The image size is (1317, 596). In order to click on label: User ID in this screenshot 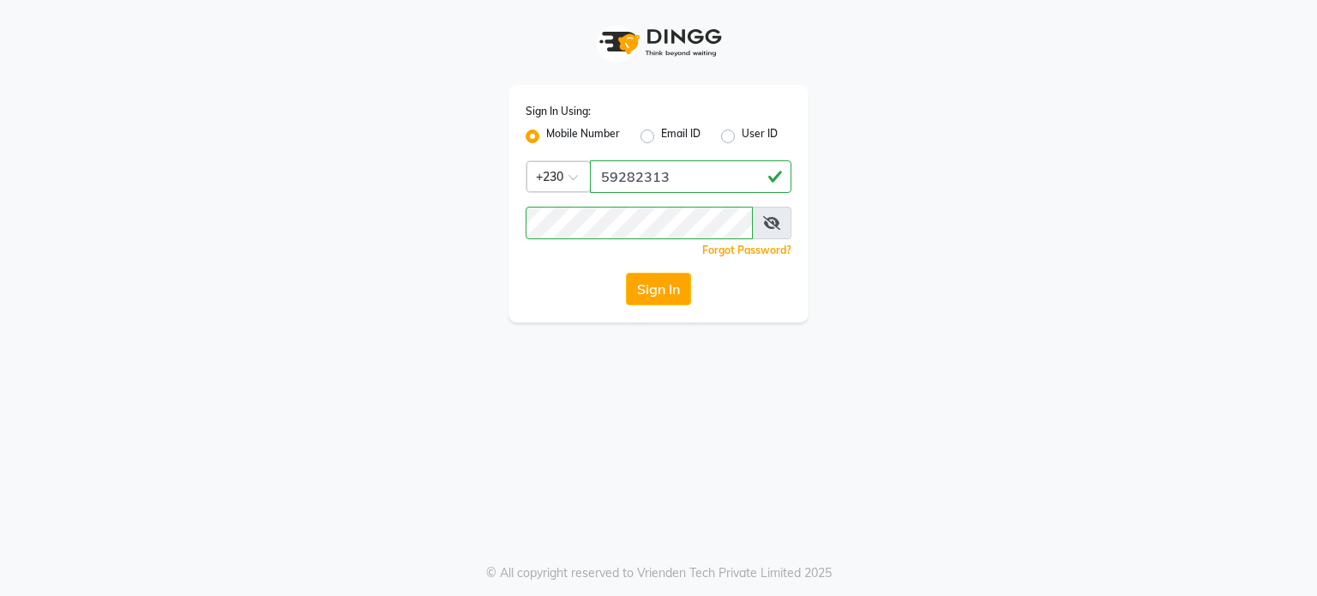, I will do `click(760, 136)`.